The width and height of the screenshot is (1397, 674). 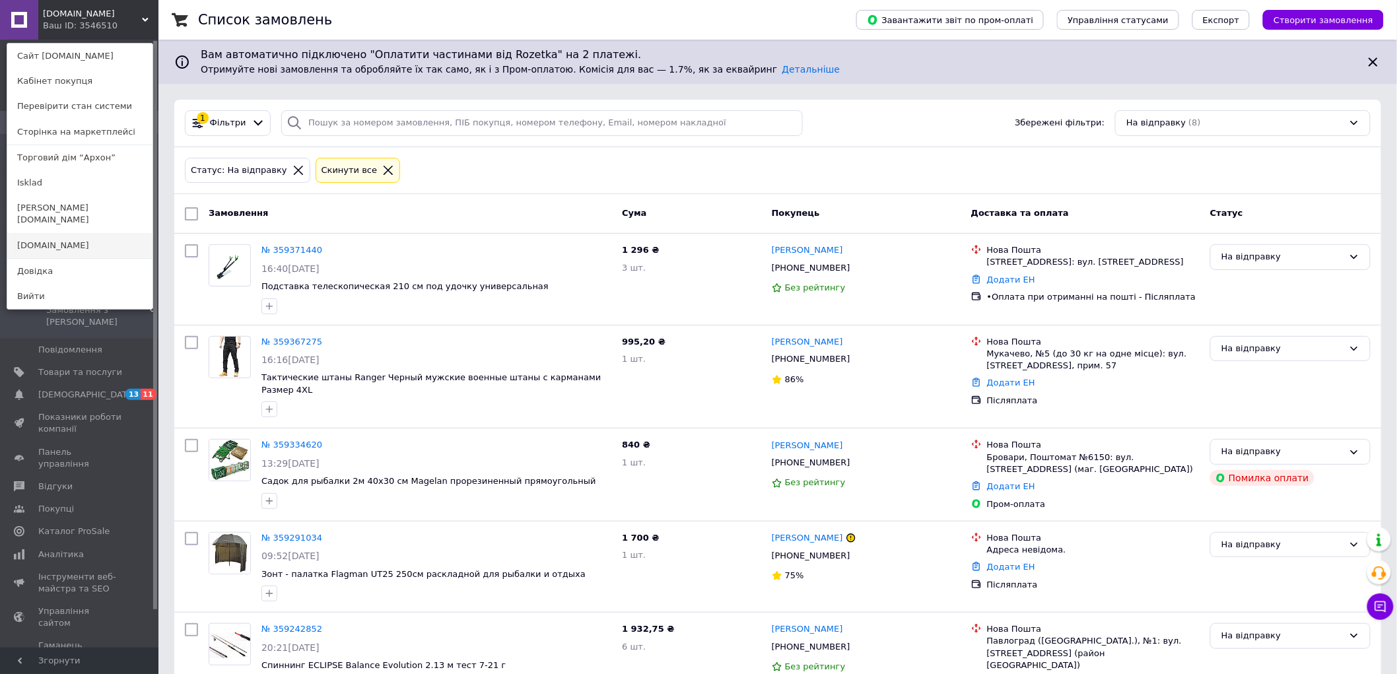 What do you see at coordinates (634, 646) in the screenshot?
I see `span: 6 шт.` at bounding box center [634, 646].